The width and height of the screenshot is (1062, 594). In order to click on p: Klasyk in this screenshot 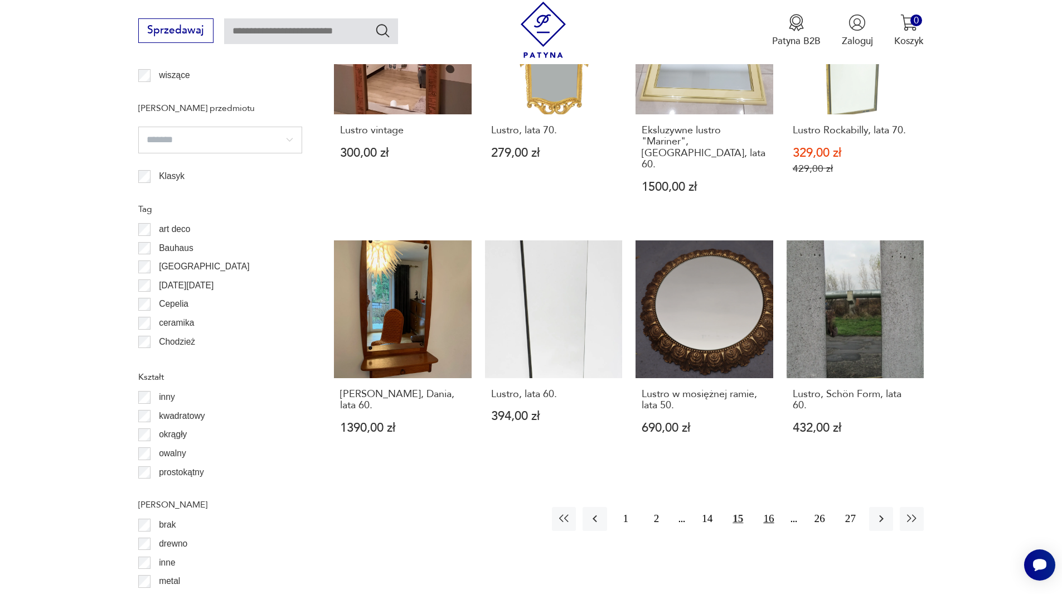, I will do `click(172, 176)`.